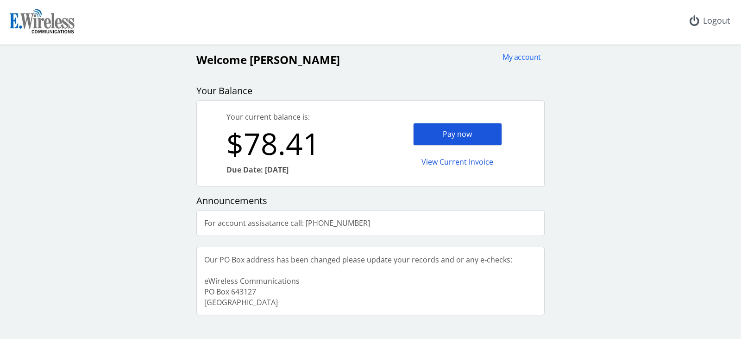  I want to click on div: My account, so click(519, 57).